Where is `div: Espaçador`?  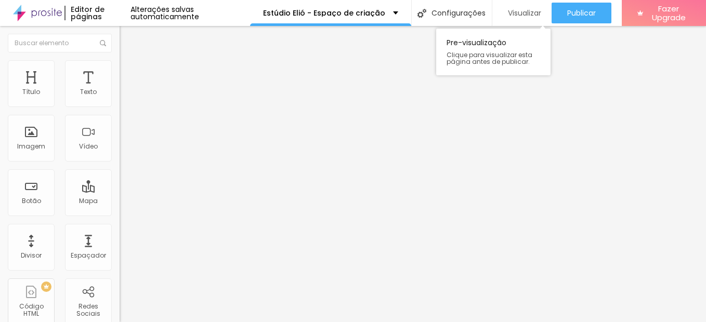
div: Espaçador is located at coordinates (88, 256).